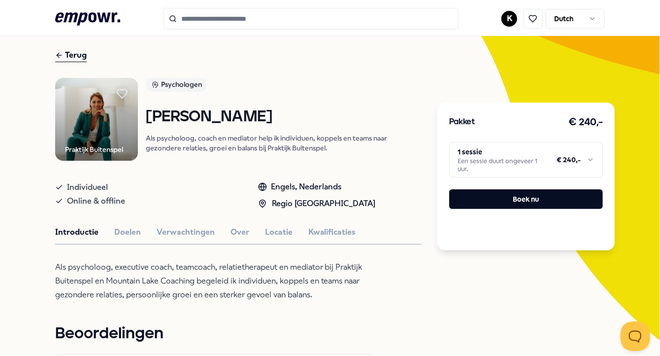 This screenshot has height=356, width=660. What do you see at coordinates (77, 232) in the screenshot?
I see `button: Introductie` at bounding box center [77, 232].